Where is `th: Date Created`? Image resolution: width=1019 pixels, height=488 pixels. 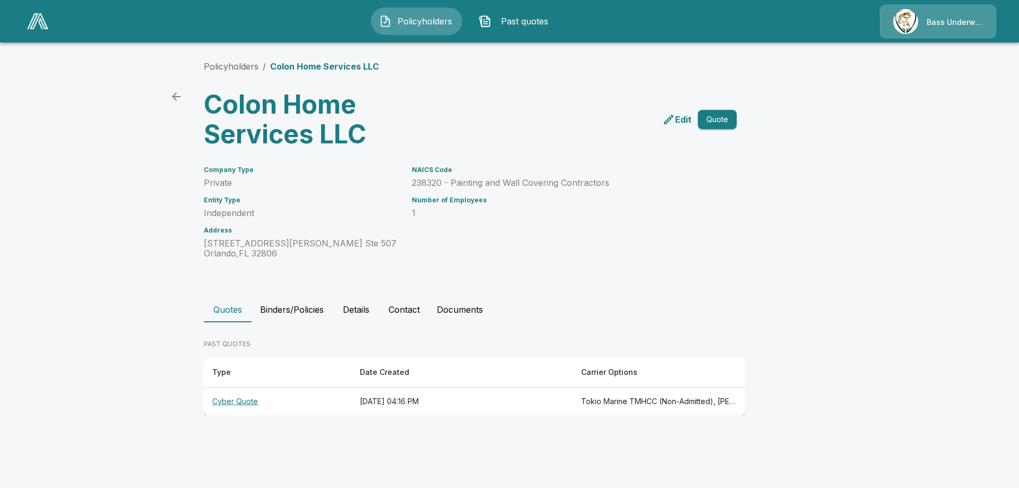
th: Date Created is located at coordinates (462, 372).